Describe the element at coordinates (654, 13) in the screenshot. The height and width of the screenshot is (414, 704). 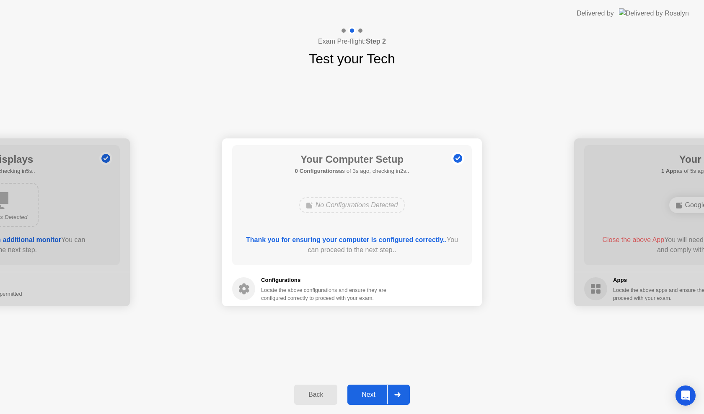
I see `img: Delivered by Rosalyn` at that location.